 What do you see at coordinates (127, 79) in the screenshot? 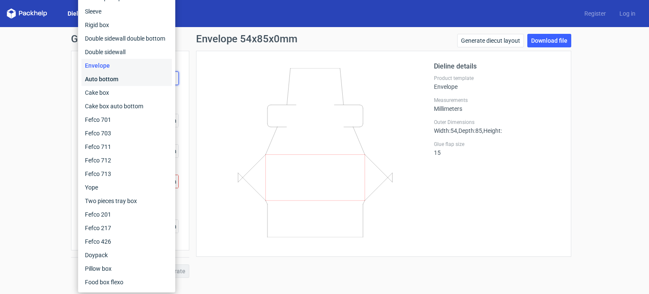
I see `div: Auto bottom` at bounding box center [127, 79].